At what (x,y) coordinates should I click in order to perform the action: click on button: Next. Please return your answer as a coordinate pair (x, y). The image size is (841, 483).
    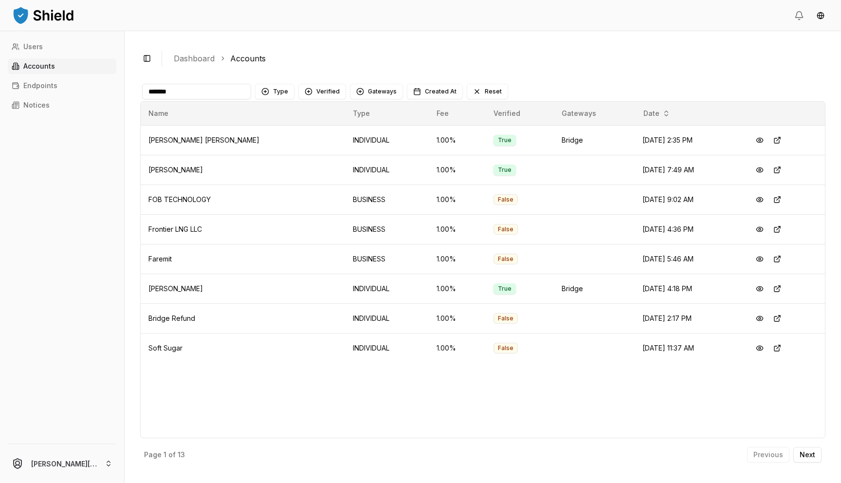
    Looking at the image, I should click on (807, 455).